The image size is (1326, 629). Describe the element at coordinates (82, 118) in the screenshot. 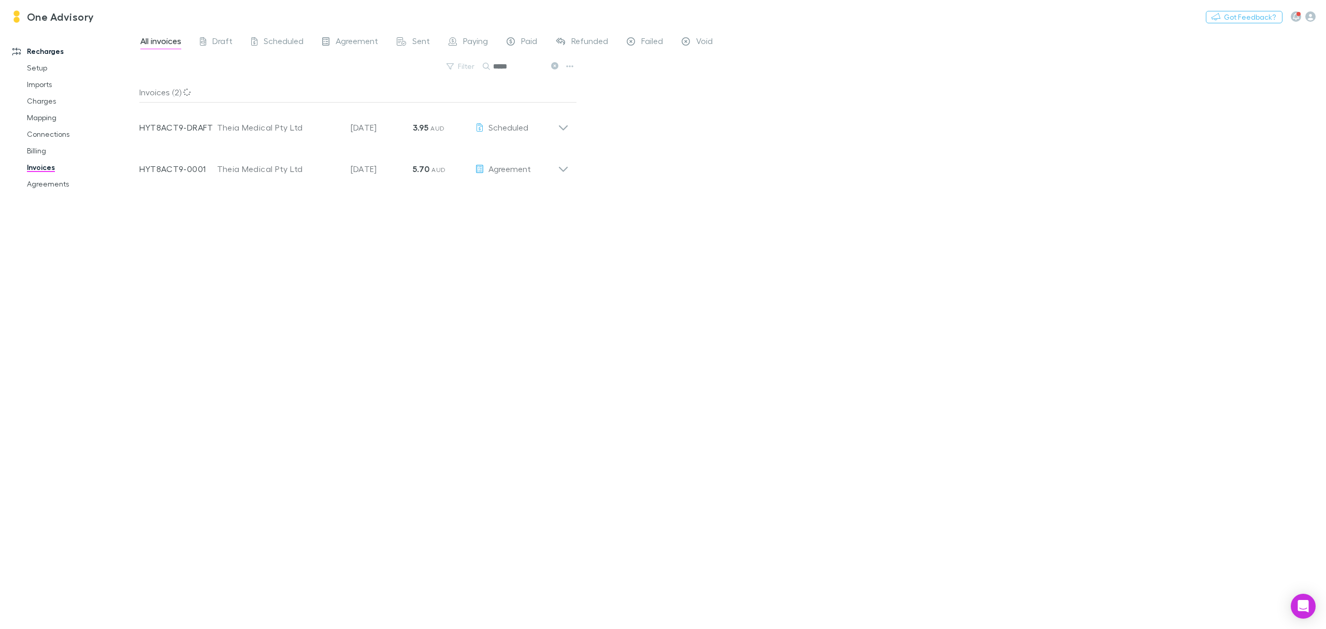

I see `a: Mapping` at that location.